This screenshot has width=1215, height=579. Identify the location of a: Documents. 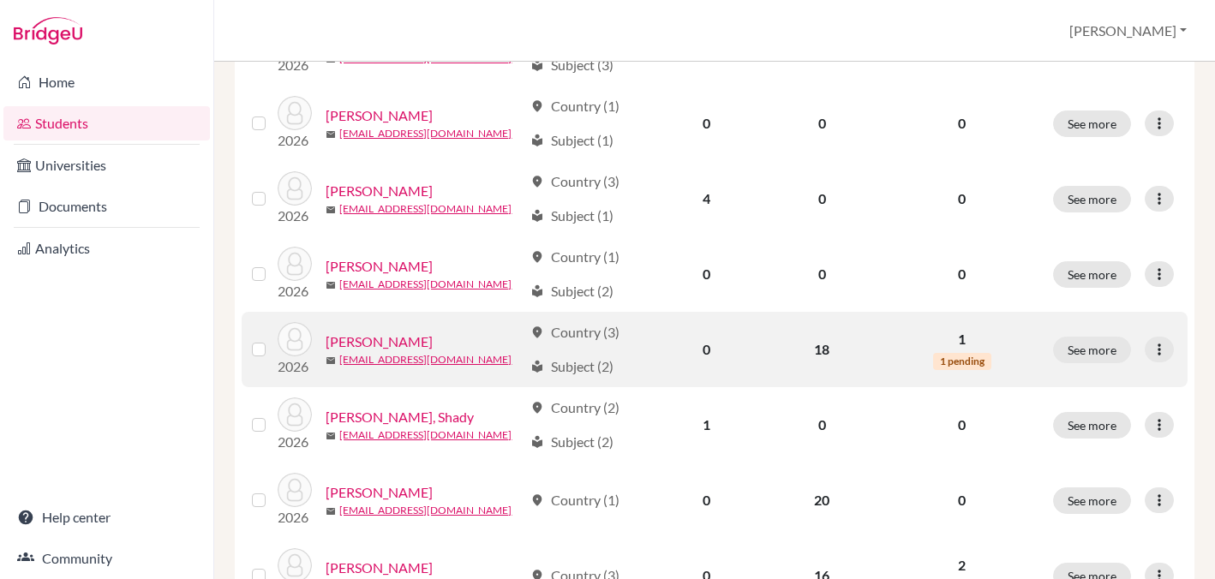
(106, 207).